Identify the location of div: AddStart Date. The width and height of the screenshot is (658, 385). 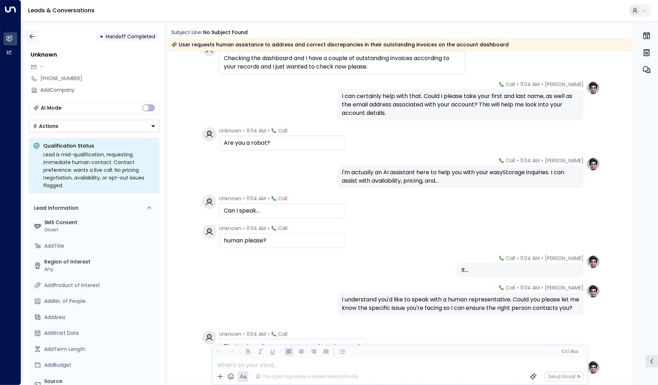
(100, 333).